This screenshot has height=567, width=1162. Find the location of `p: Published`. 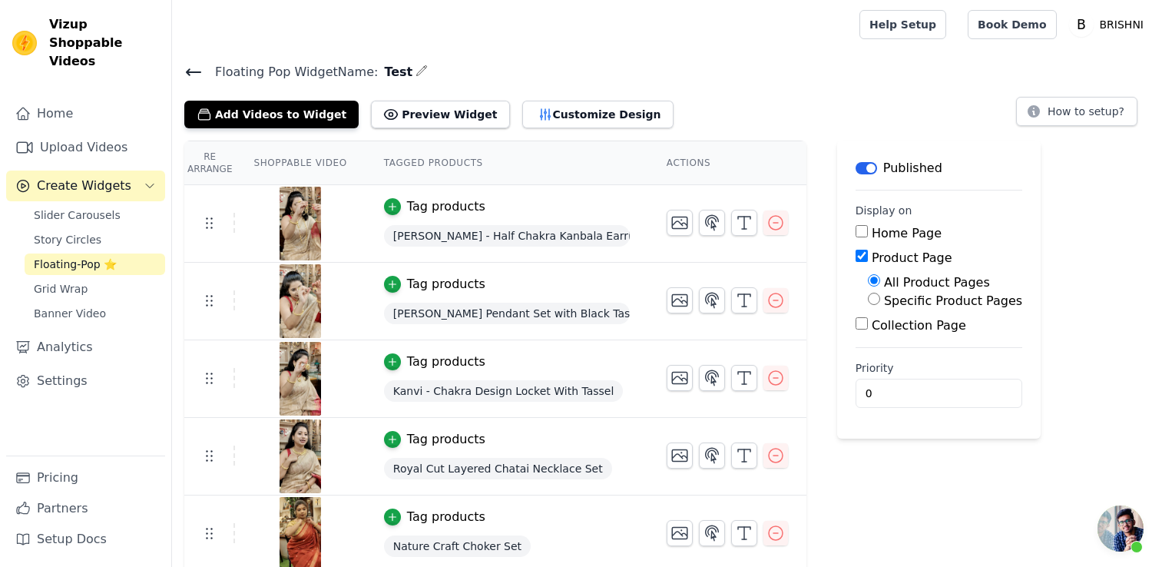

p: Published is located at coordinates (912, 168).